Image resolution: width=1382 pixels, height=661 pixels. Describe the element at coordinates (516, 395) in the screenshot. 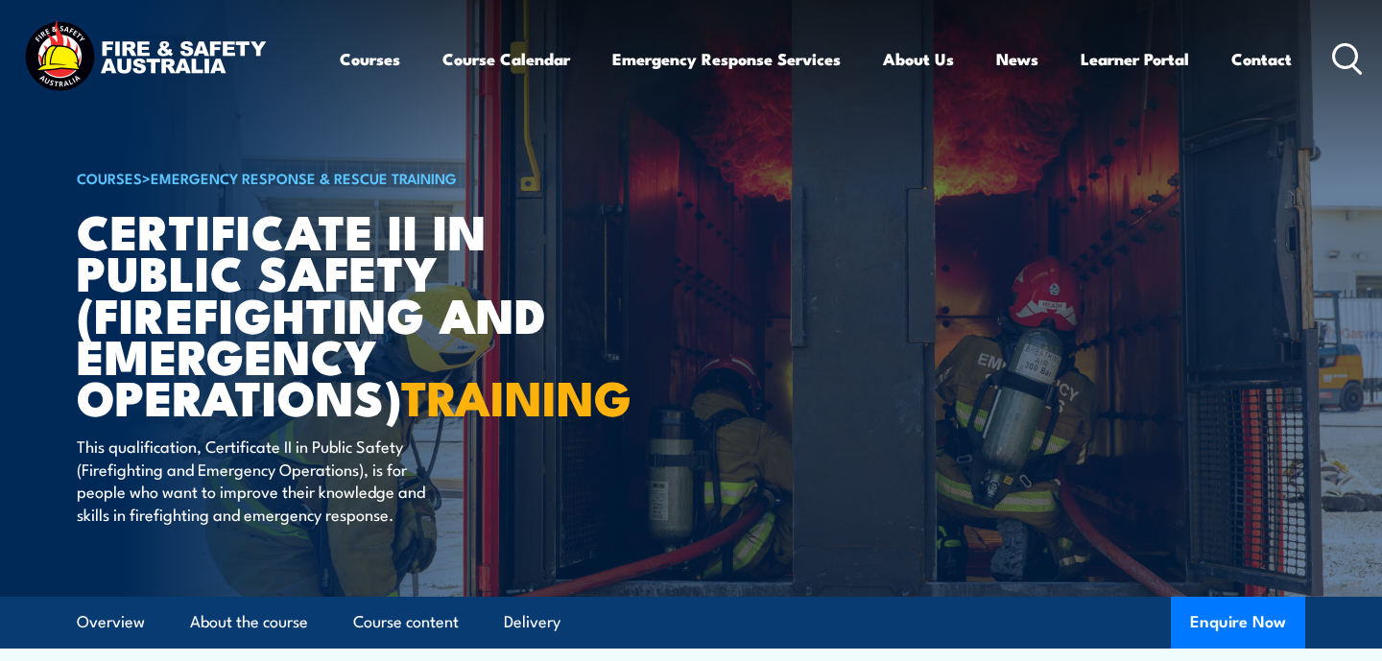

I see `strong: TRAINING` at that location.